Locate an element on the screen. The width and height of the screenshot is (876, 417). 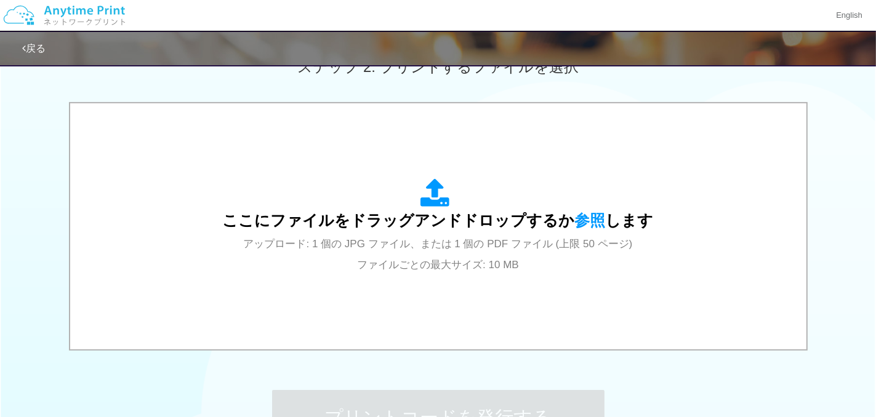
span: アップロード: 1 個の JPG ファイル、または 1 個の PDF ファイル (上限 50 ページ) ファイルごとの最大サイズ: 10 MB is located at coordinates (438, 254).